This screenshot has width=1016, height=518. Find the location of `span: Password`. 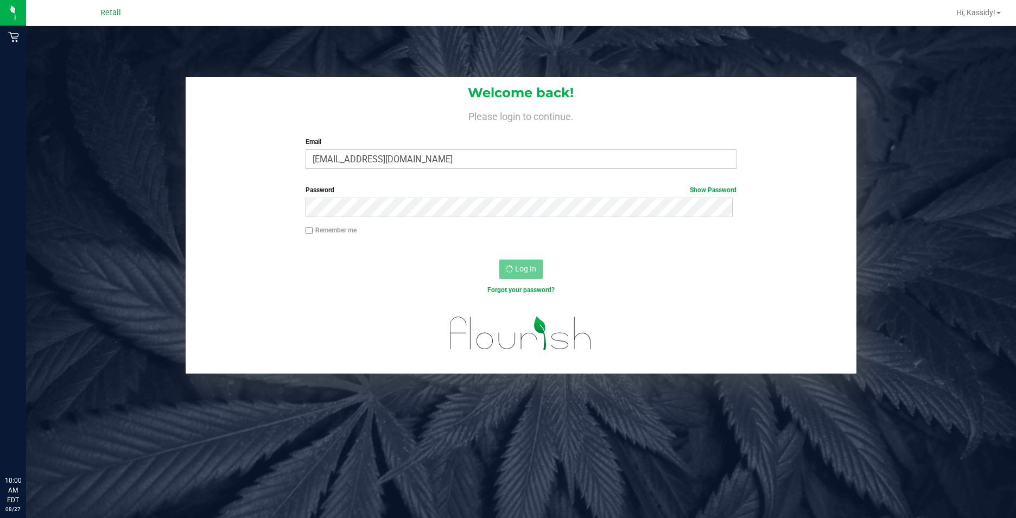

span: Password is located at coordinates (320, 190).